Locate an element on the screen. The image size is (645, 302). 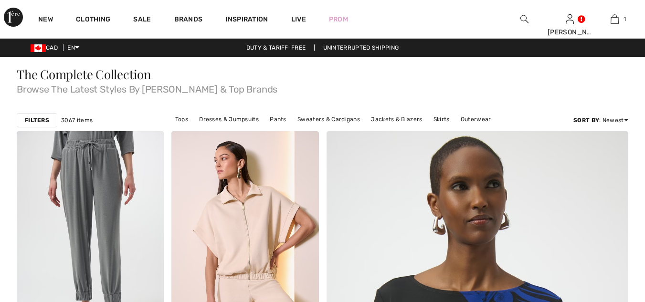
a: Pants is located at coordinates (278, 119).